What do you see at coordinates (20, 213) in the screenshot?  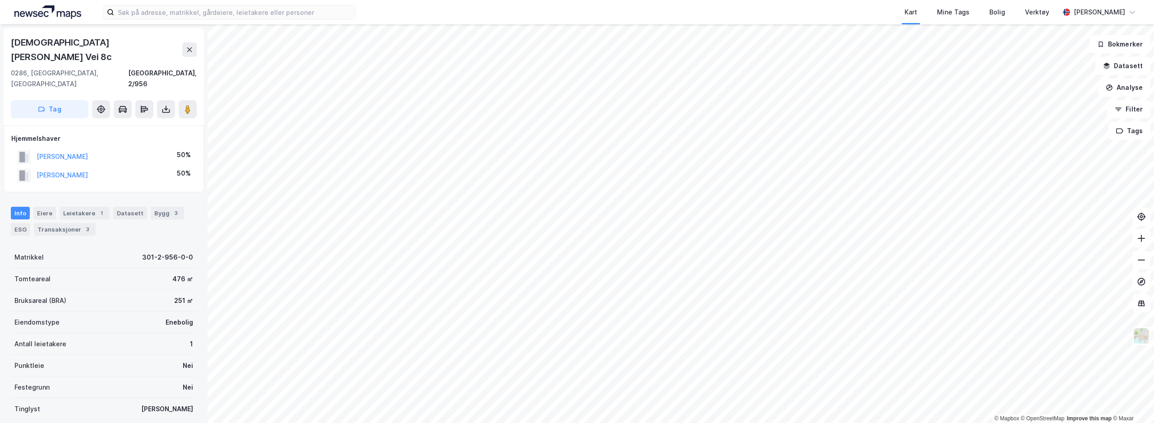 I see `div: Info` at bounding box center [20, 213].